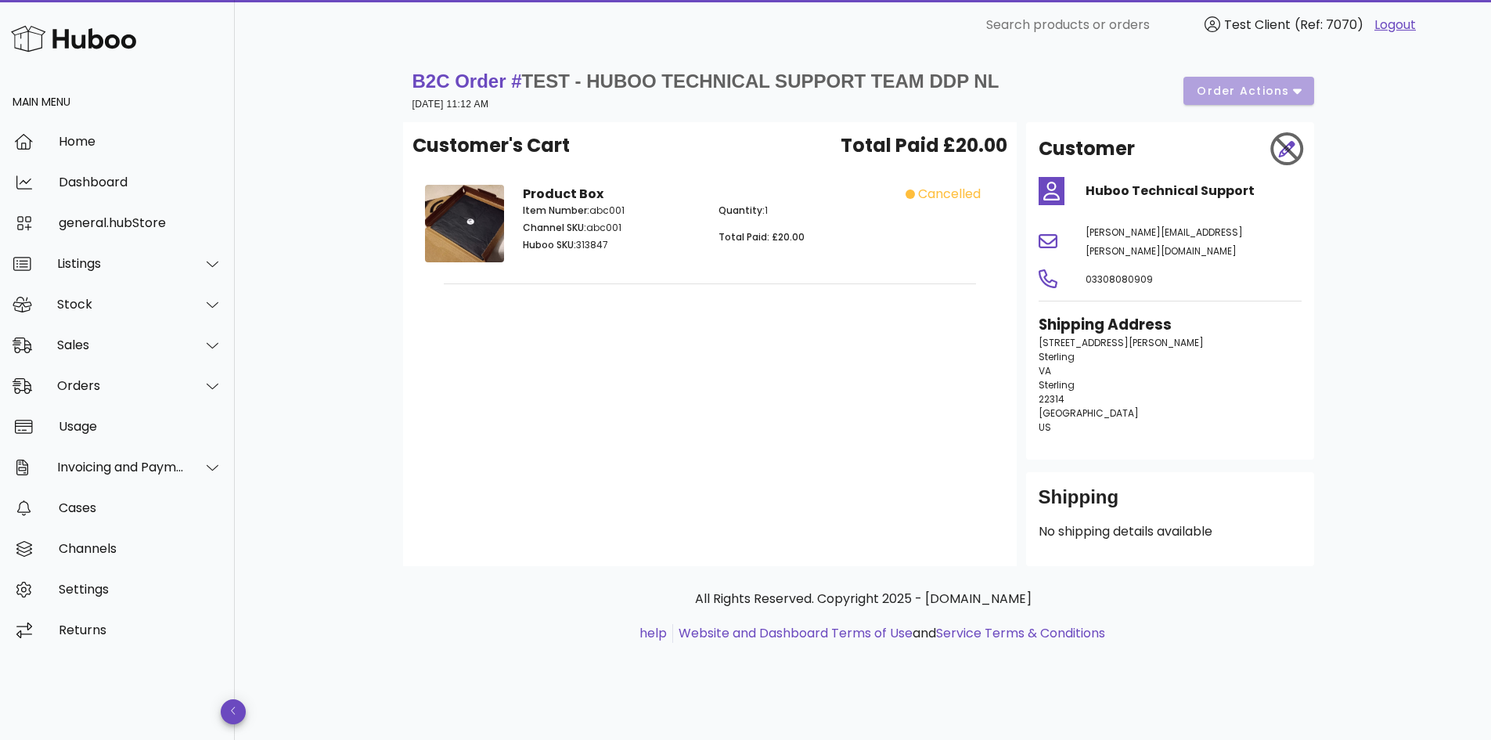 Image resolution: width=1491 pixels, height=740 pixels. What do you see at coordinates (121, 263) in the screenshot?
I see `div: Listings` at bounding box center [121, 263].